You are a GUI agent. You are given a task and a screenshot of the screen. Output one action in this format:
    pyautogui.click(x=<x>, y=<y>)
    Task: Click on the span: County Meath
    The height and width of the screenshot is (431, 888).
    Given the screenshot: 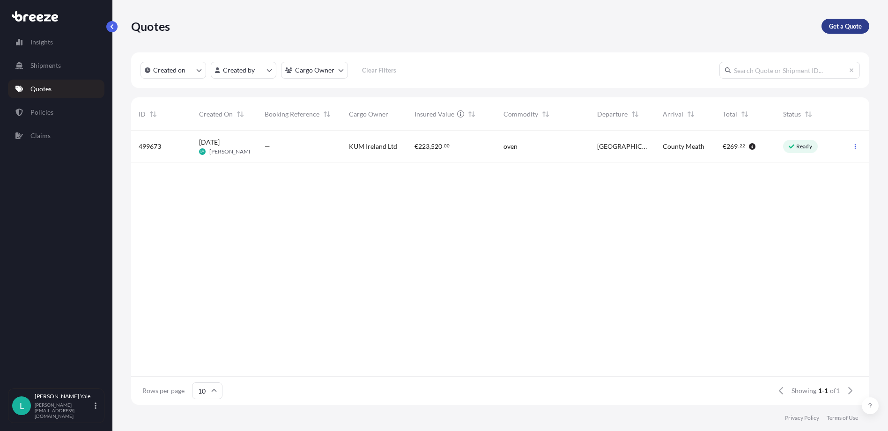 What is the action you would take?
    pyautogui.click(x=684, y=147)
    